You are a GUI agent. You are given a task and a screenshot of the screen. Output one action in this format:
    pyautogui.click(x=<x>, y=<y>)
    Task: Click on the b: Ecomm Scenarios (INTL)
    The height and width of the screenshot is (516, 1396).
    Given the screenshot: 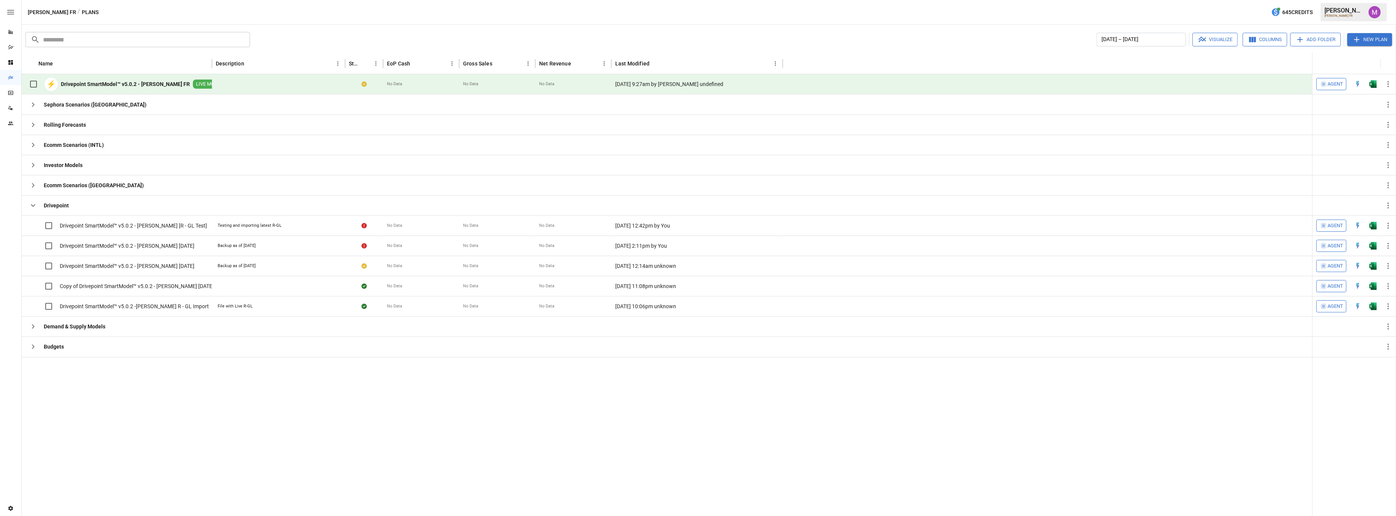 What is the action you would take?
    pyautogui.click(x=74, y=145)
    